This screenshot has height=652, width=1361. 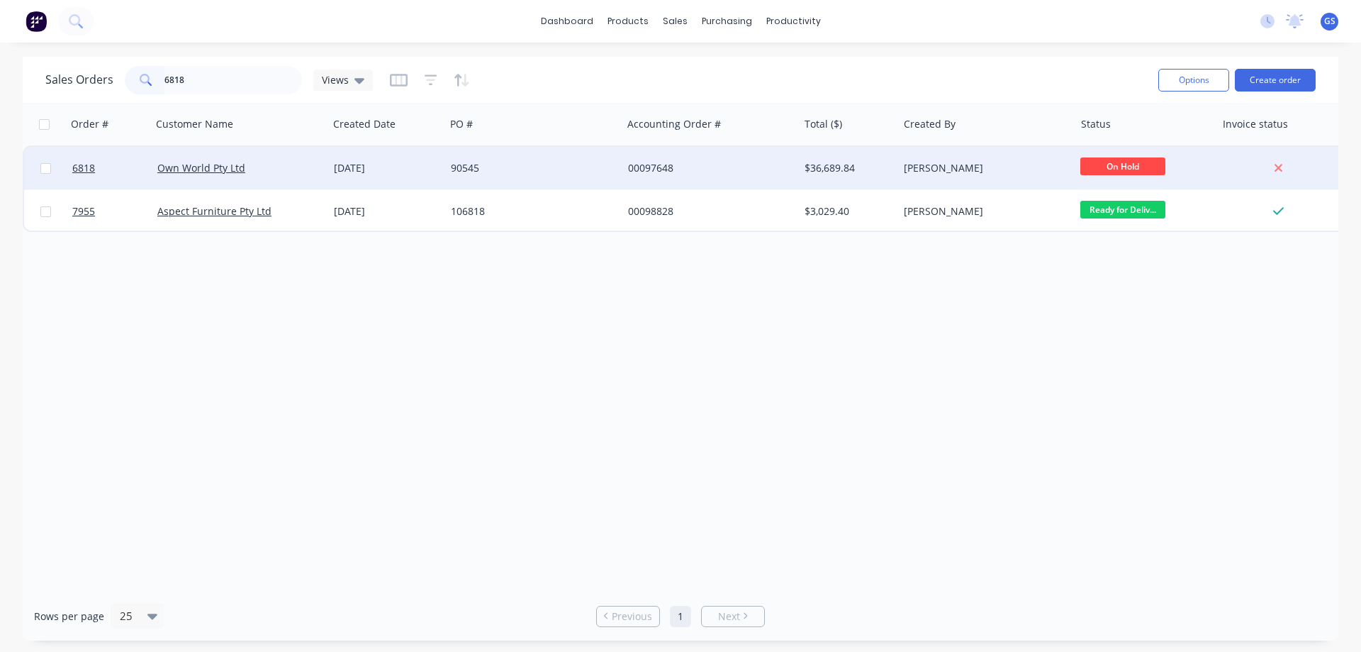 I want to click on ul: Pagination, so click(x=681, y=616).